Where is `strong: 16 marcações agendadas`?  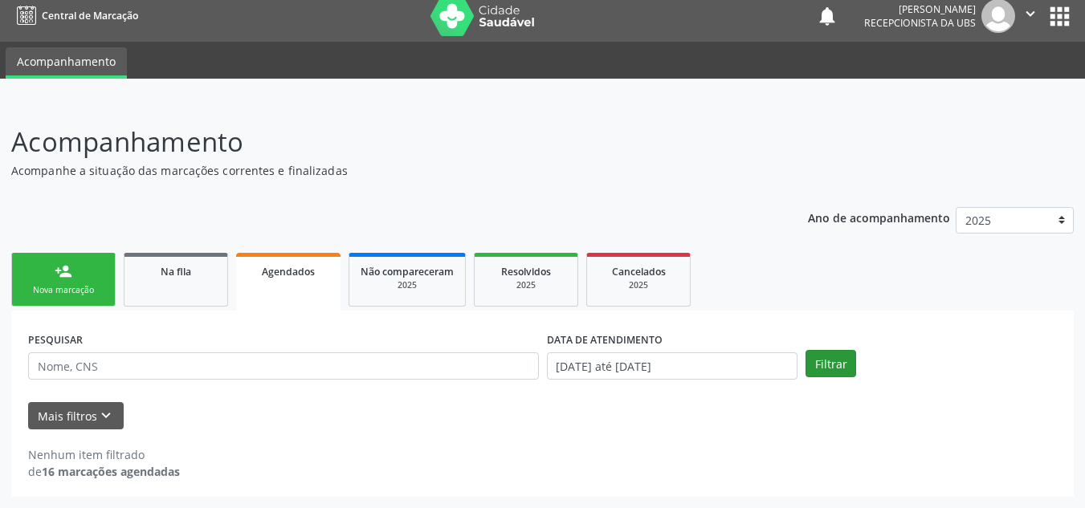
strong: 16 marcações agendadas is located at coordinates (111, 471).